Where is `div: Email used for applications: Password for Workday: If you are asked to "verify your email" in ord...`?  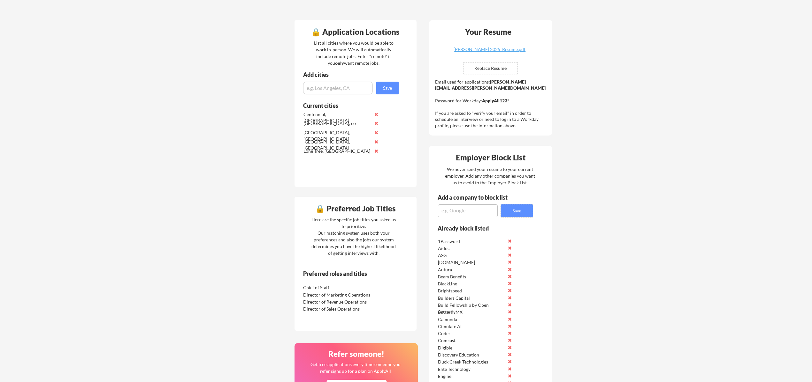
div: Email used for applications: Password for Workday: If you are asked to "verify your email" in ord... is located at coordinates (491, 104).